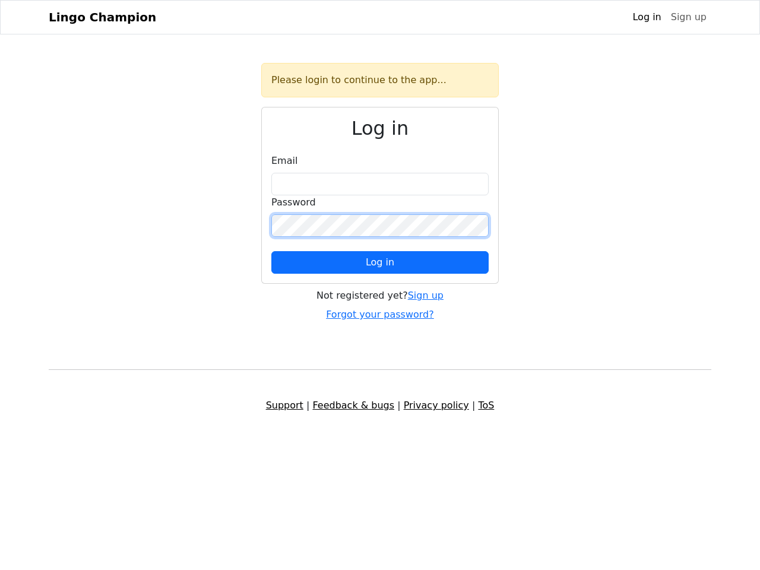 The width and height of the screenshot is (760, 570). What do you see at coordinates (102, 17) in the screenshot?
I see `a: Lingo Champion` at bounding box center [102, 17].